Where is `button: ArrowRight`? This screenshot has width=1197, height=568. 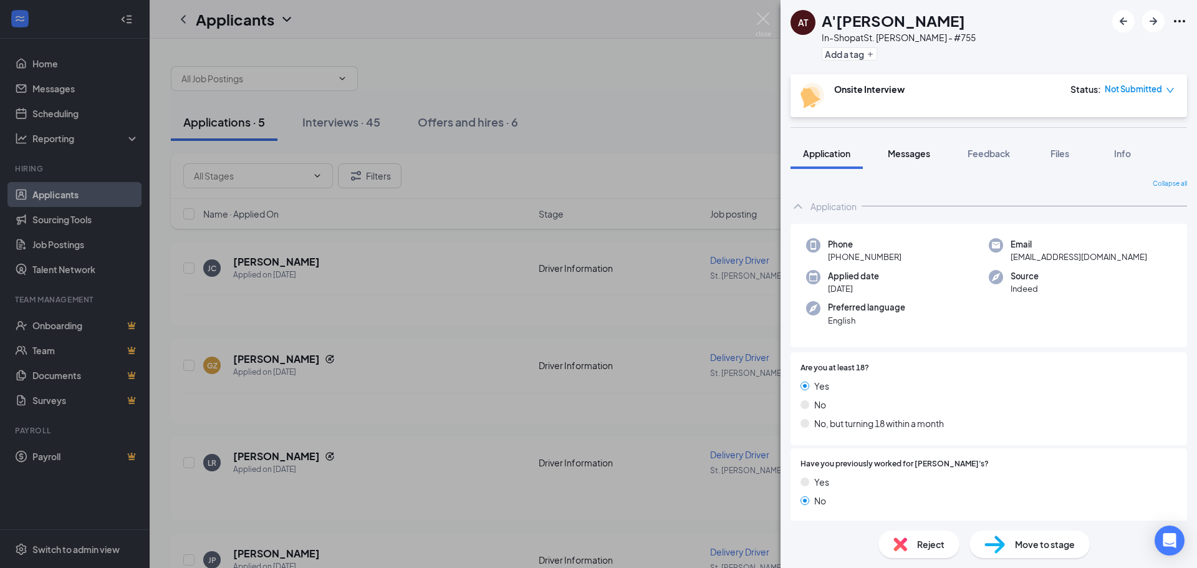 button: ArrowRight is located at coordinates (1153, 21).